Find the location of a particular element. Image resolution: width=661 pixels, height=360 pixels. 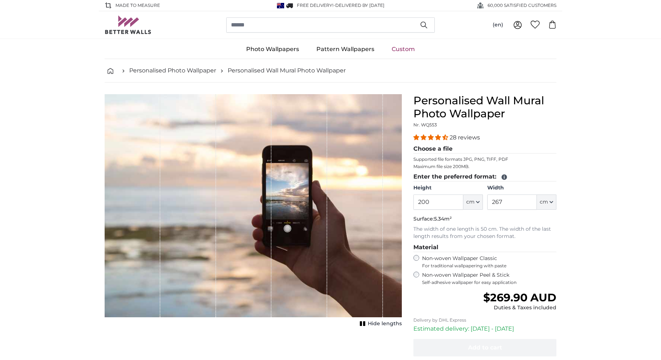

p: Maximum file size 200MB. is located at coordinates (485, 166).